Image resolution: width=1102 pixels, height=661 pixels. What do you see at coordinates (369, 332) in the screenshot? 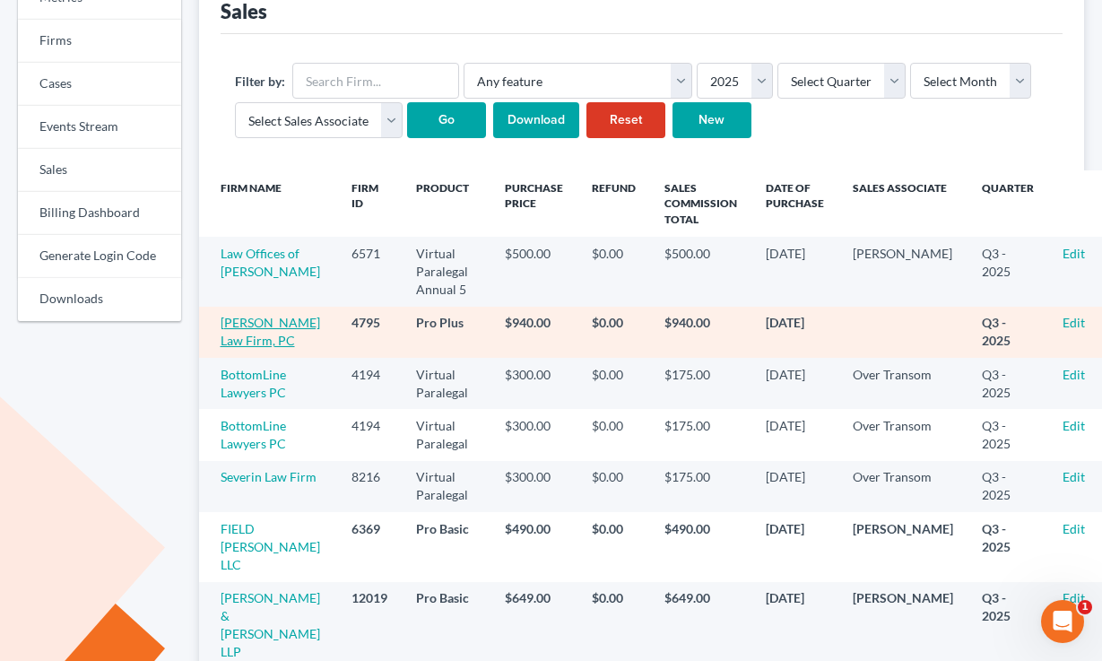
I see `td: 4795` at bounding box center [369, 332].